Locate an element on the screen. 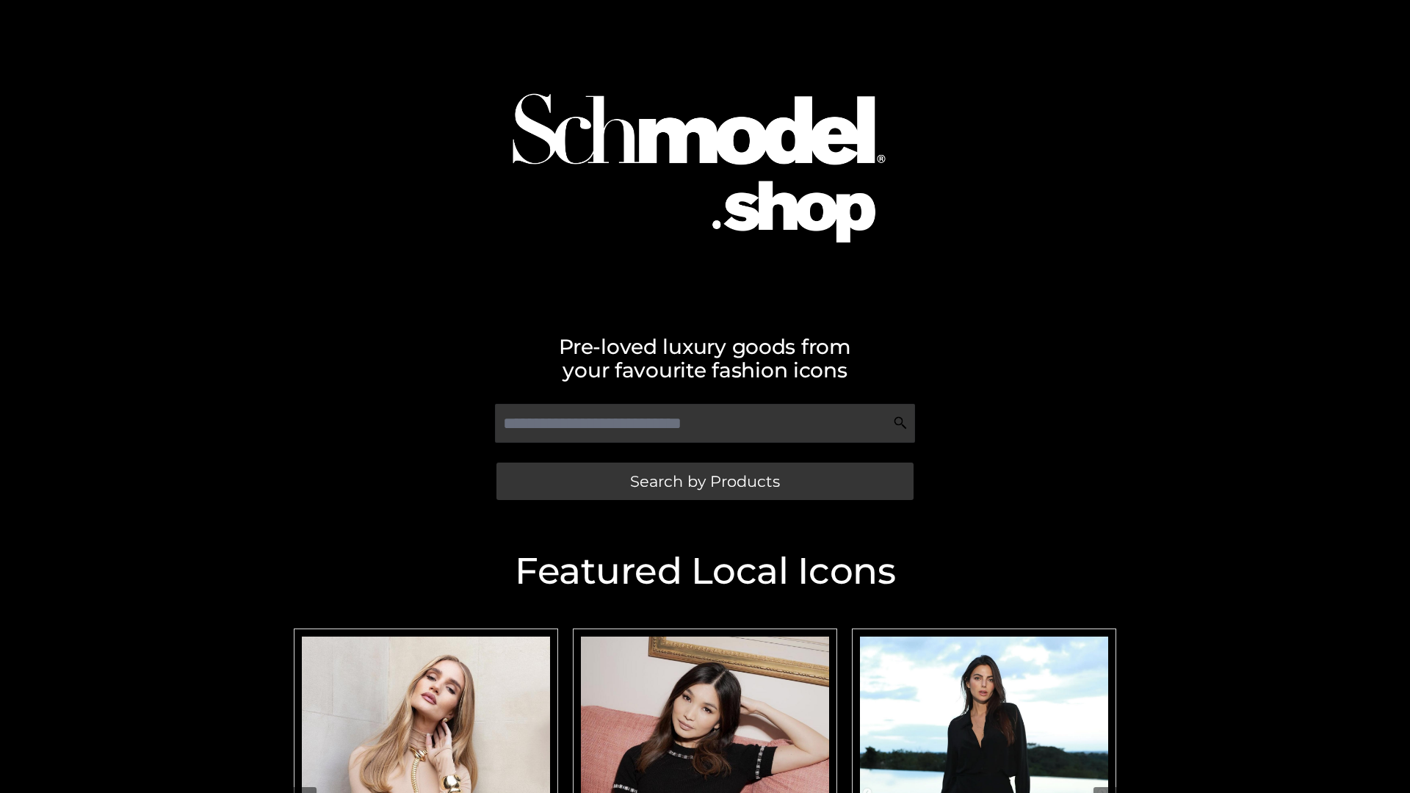 The image size is (1410, 793). h2: Pre-loved luxury goods from your favourite fashion icons is located at coordinates (705, 358).